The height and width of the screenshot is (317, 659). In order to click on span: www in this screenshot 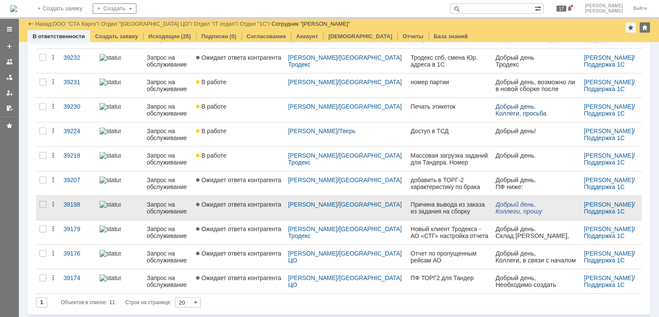, I will do `click(12, 137)`.